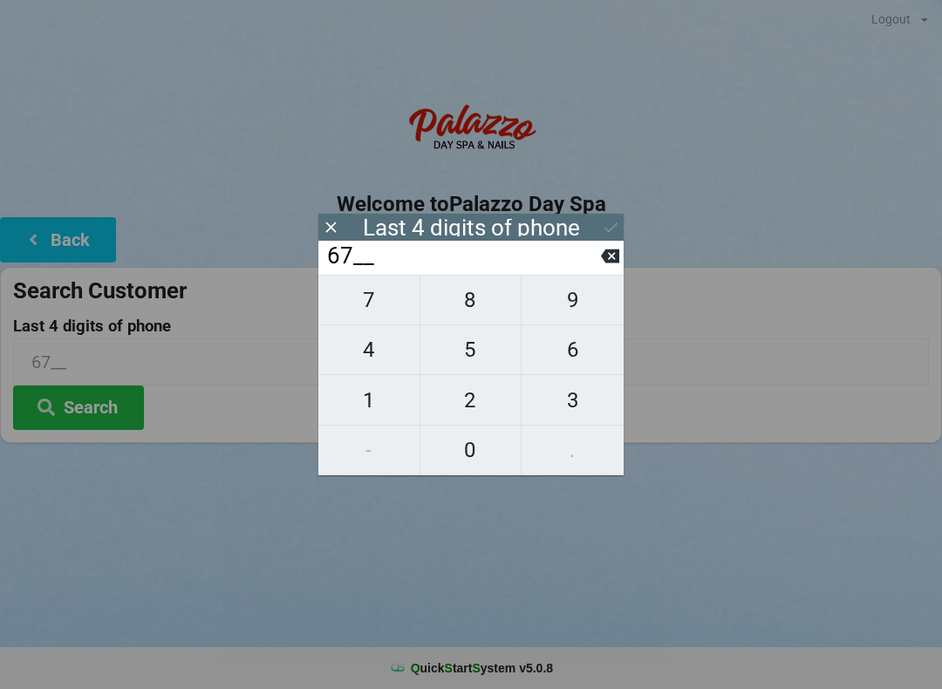 The width and height of the screenshot is (942, 689). What do you see at coordinates (572, 350) in the screenshot?
I see `span: 6` at bounding box center [572, 350].